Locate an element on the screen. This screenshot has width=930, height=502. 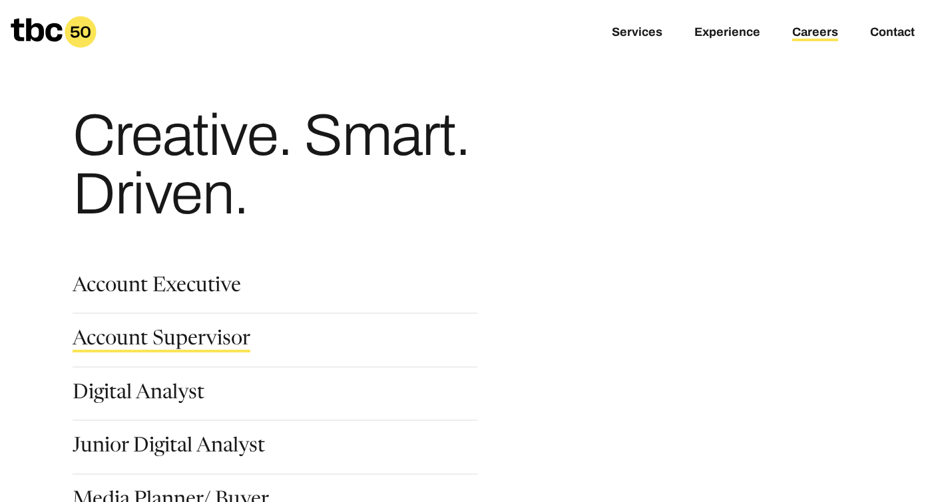
h1: Creative. Smart. Driven. is located at coordinates (328, 165).